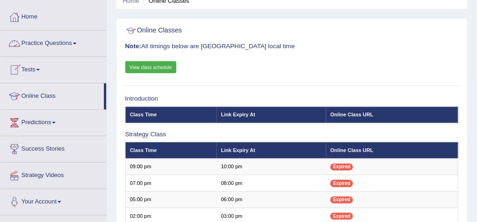 Image resolution: width=477 pixels, height=222 pixels. I want to click on td: 07:00 pm, so click(171, 183).